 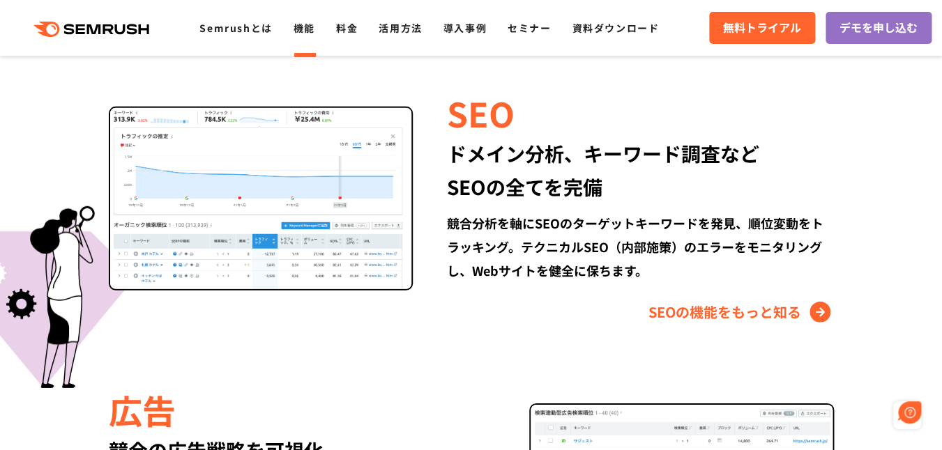 I want to click on a: セミナー, so click(x=529, y=28).